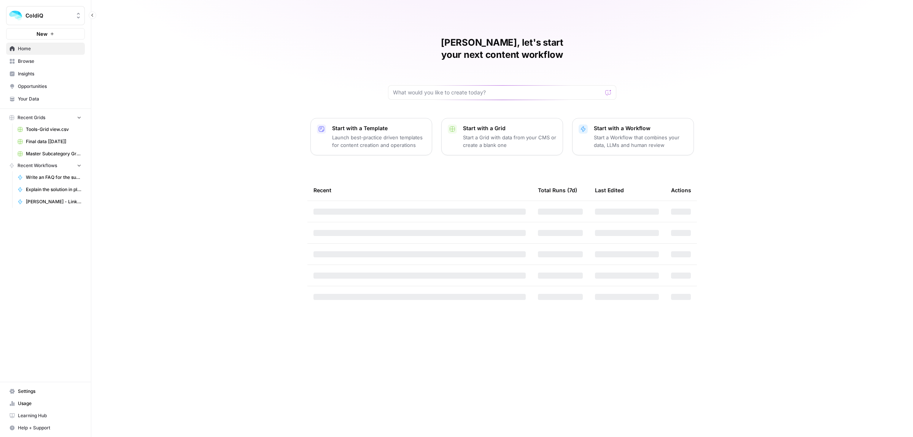  Describe the element at coordinates (45, 61) in the screenshot. I see `a: Browse` at that location.